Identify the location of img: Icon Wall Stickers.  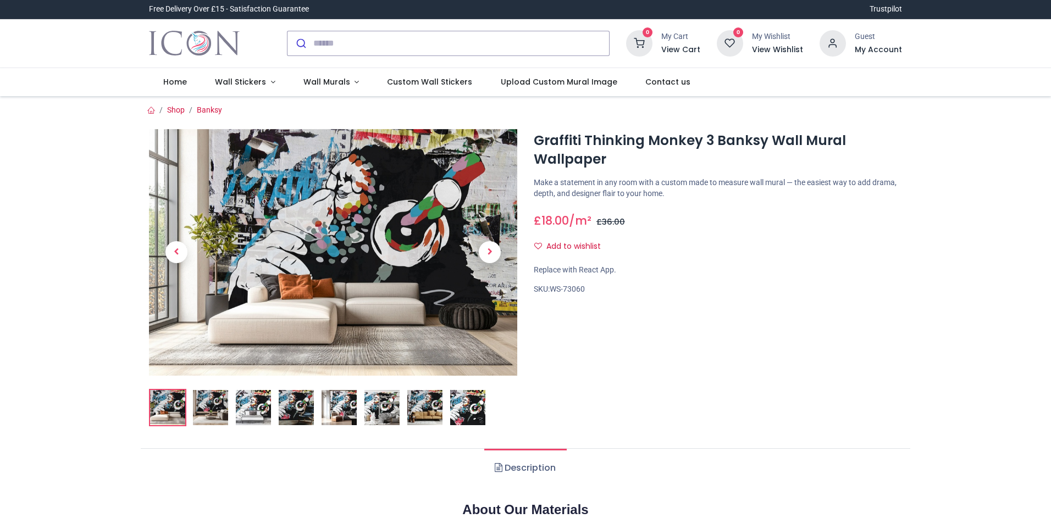
(194, 43).